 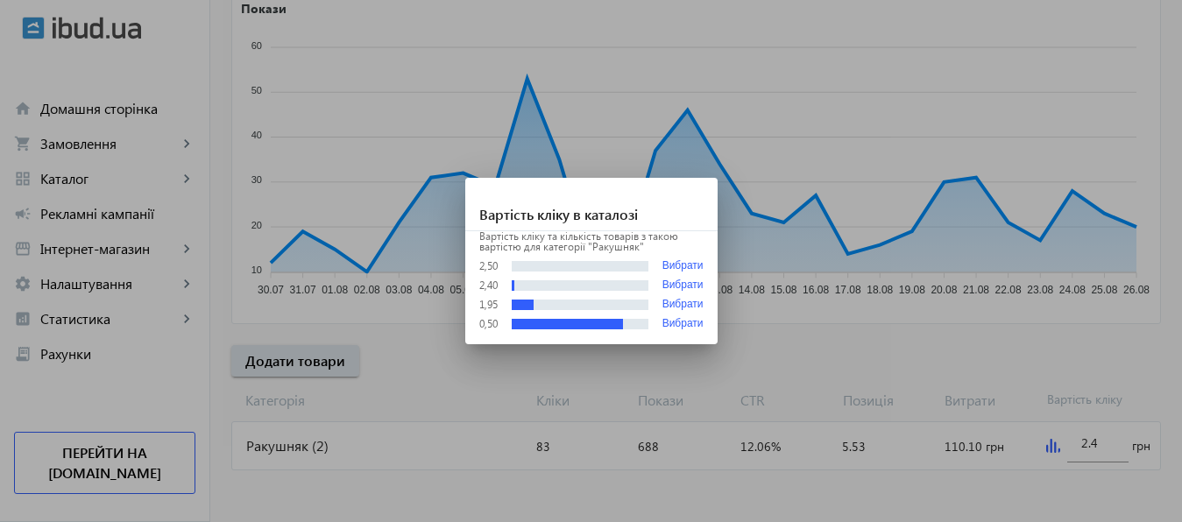 What do you see at coordinates (592, 204) in the screenshot?
I see `h1: Вартість кліку в каталозі` at bounding box center [592, 204].